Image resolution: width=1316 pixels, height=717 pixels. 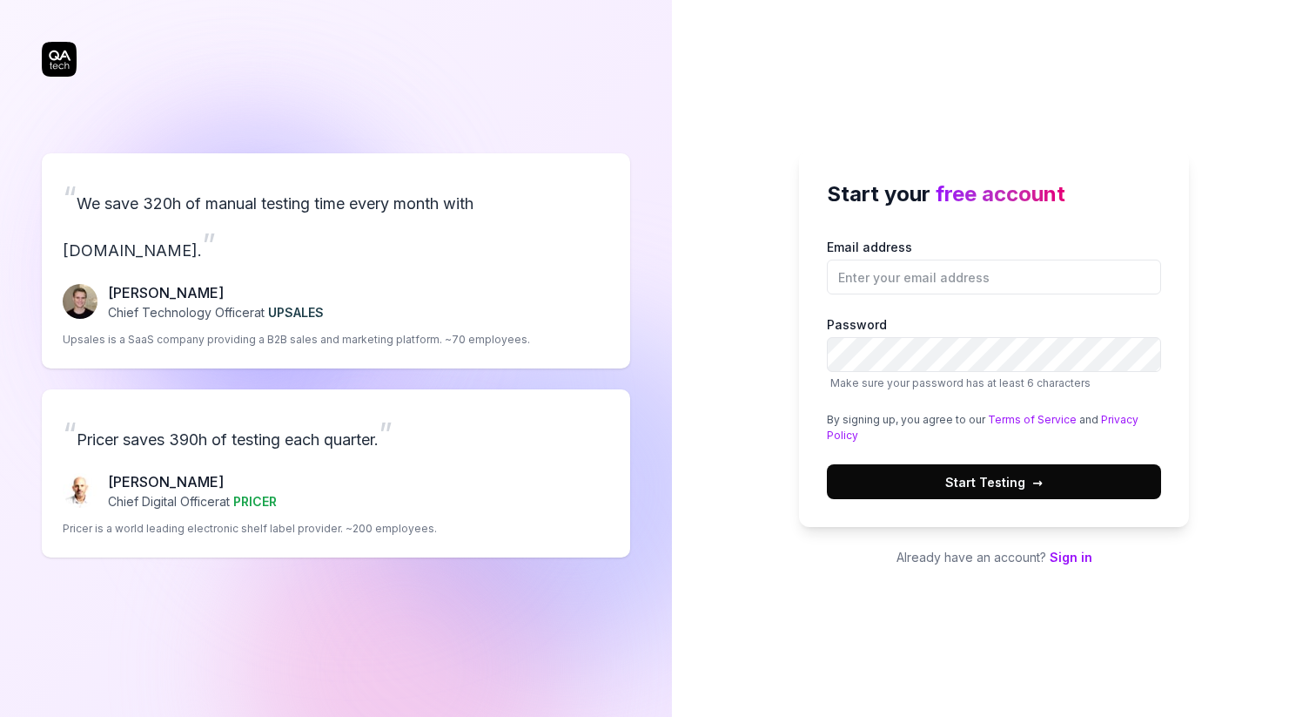 I want to click on p: Pricer saves 390h of testing each quarter., so click(x=336, y=434).